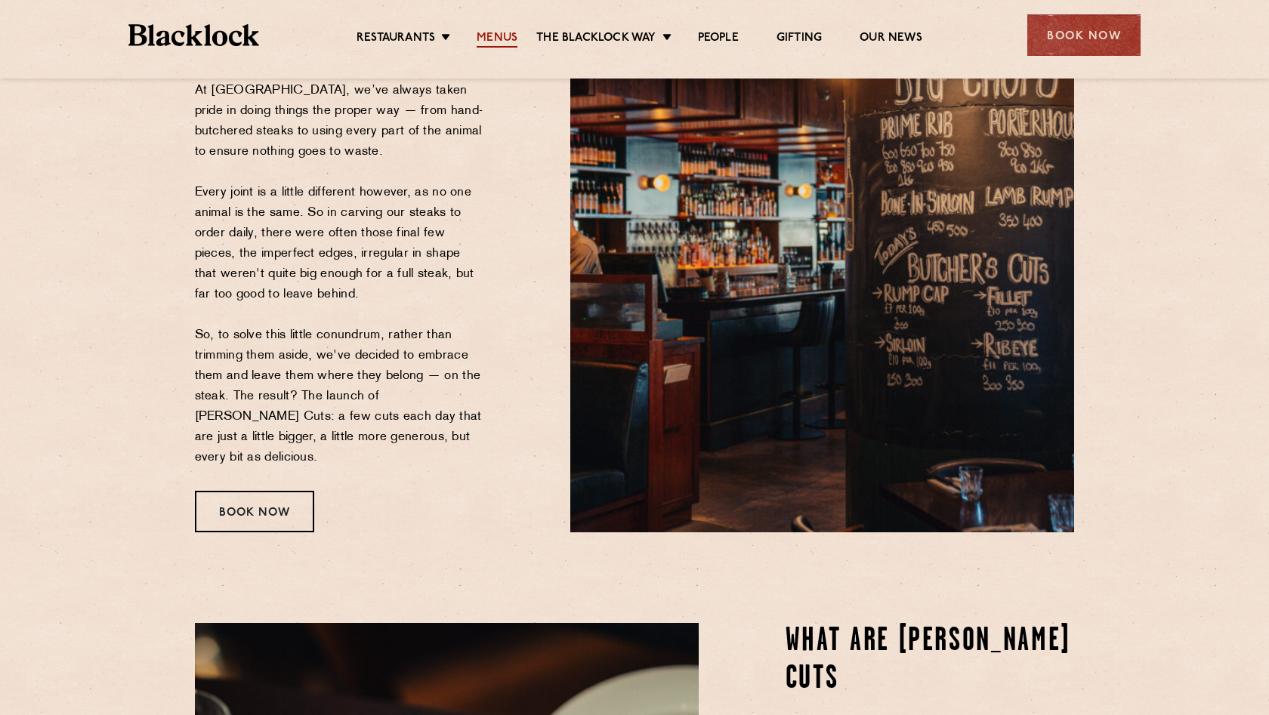  Describe the element at coordinates (596, 39) in the screenshot. I see `a: The Blacklock Way` at that location.